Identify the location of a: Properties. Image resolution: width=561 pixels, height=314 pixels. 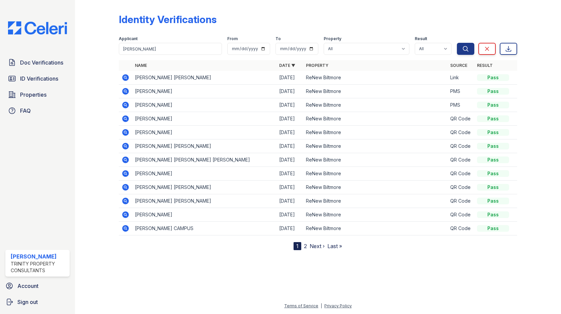
(38, 95).